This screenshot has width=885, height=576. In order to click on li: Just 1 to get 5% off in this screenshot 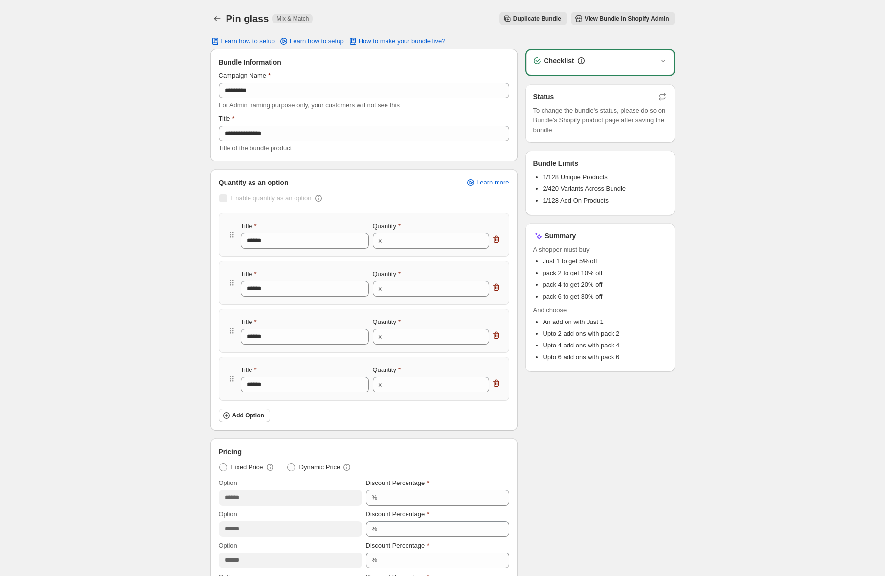, I will do `click(605, 261)`.